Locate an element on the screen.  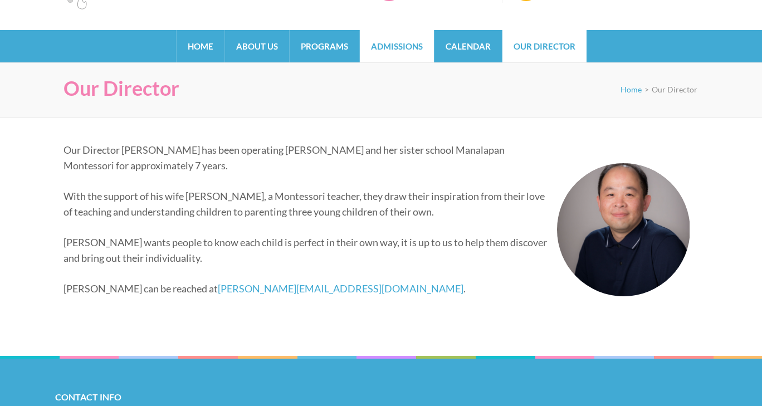
h2: Contact Info is located at coordinates (381, 397).